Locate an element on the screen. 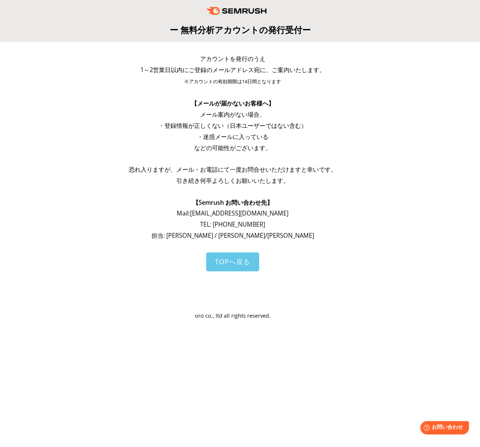  span: TOPへ戻る is located at coordinates (232, 261).